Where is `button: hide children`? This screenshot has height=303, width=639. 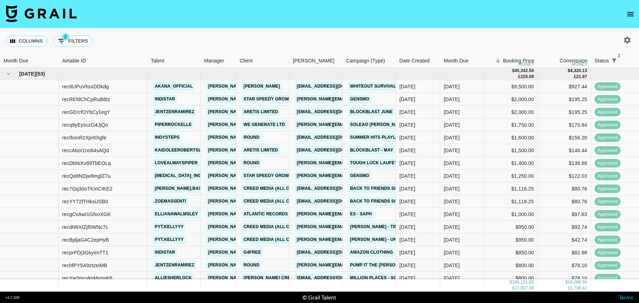
button: hide children is located at coordinates (9, 74).